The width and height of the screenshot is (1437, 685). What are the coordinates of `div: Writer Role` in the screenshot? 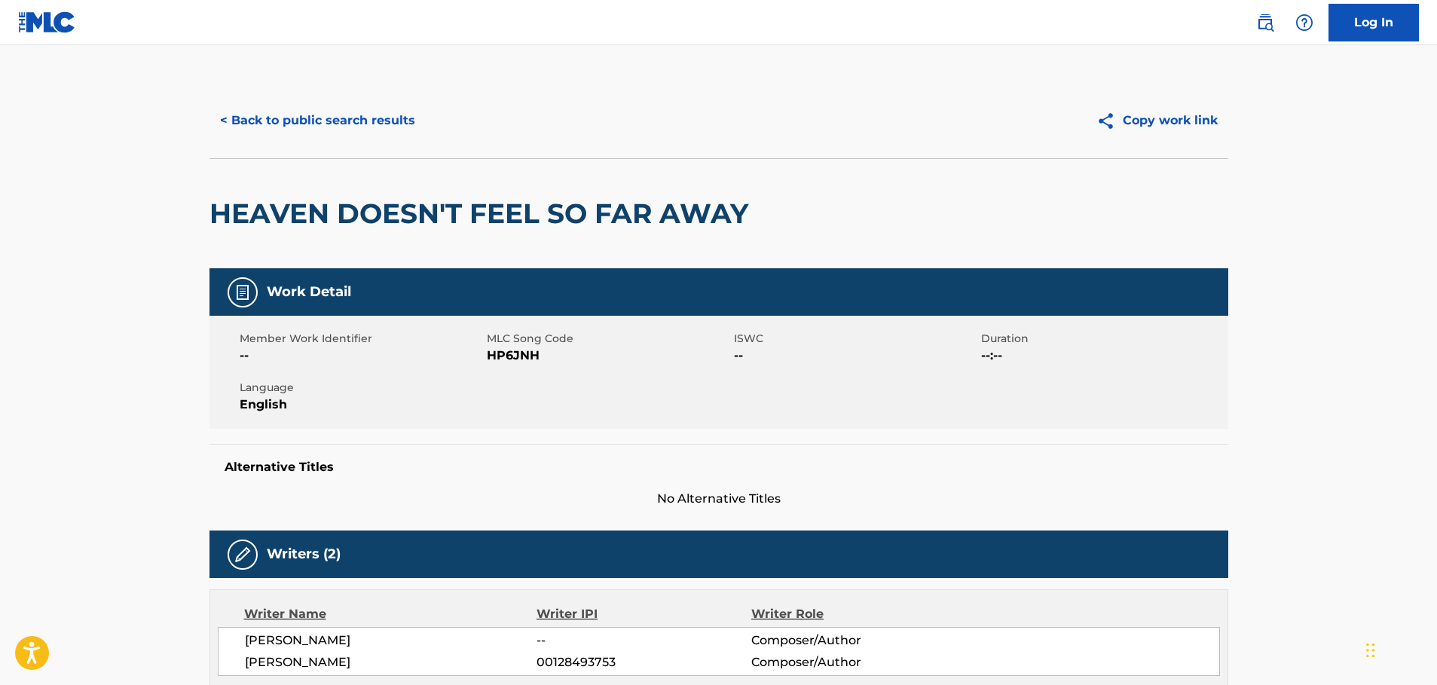 It's located at (849, 614).